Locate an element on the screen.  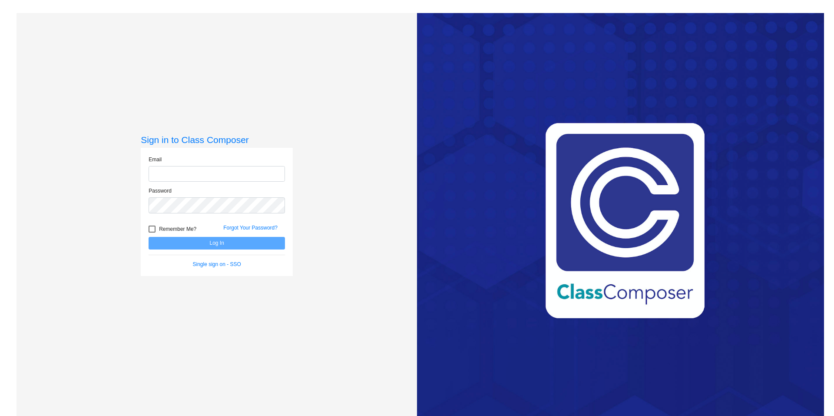
h3: Sign in to Class Composer is located at coordinates (217, 139).